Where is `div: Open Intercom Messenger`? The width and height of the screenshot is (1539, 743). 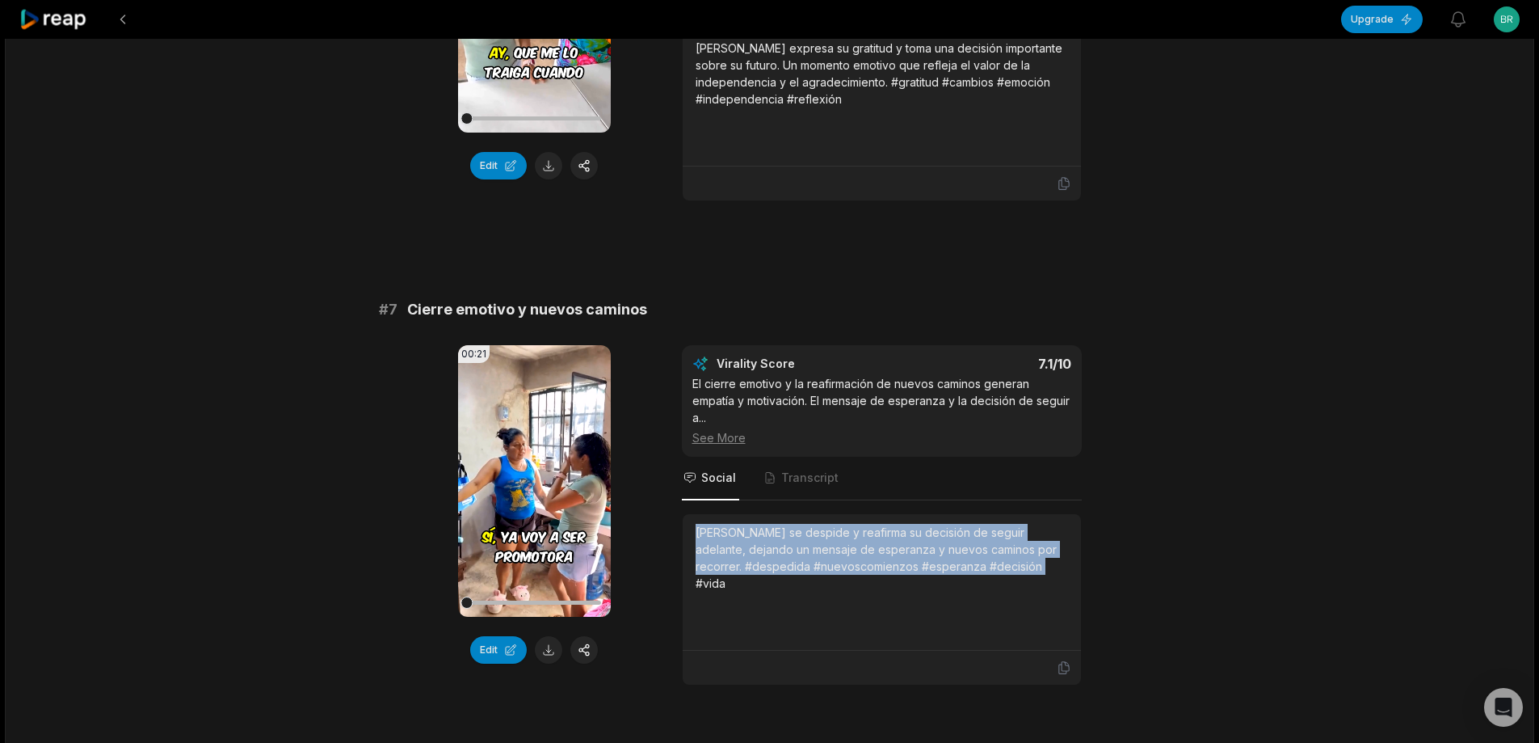 div: Open Intercom Messenger is located at coordinates (1504, 707).